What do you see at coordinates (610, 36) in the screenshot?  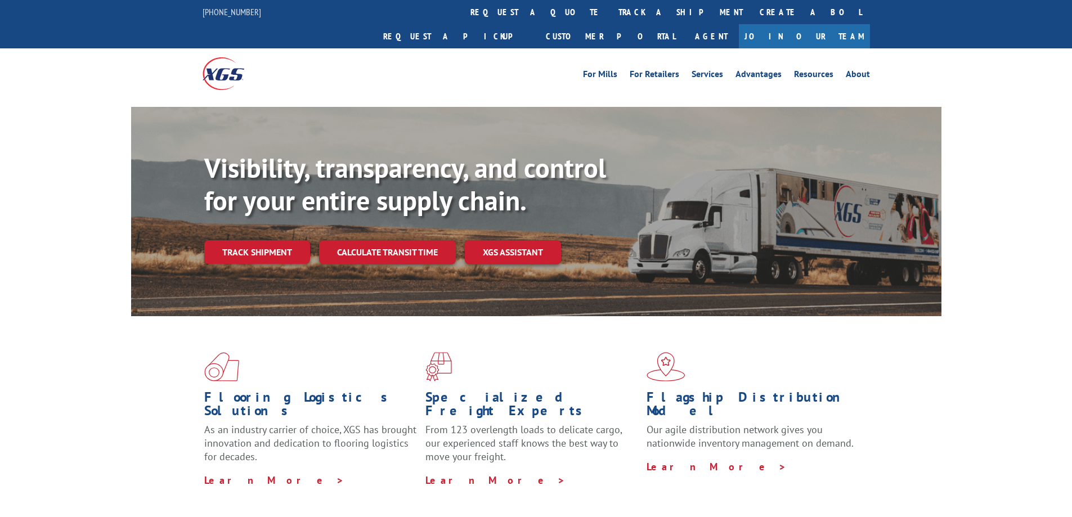 I see `a: Customer Portal` at bounding box center [610, 36].